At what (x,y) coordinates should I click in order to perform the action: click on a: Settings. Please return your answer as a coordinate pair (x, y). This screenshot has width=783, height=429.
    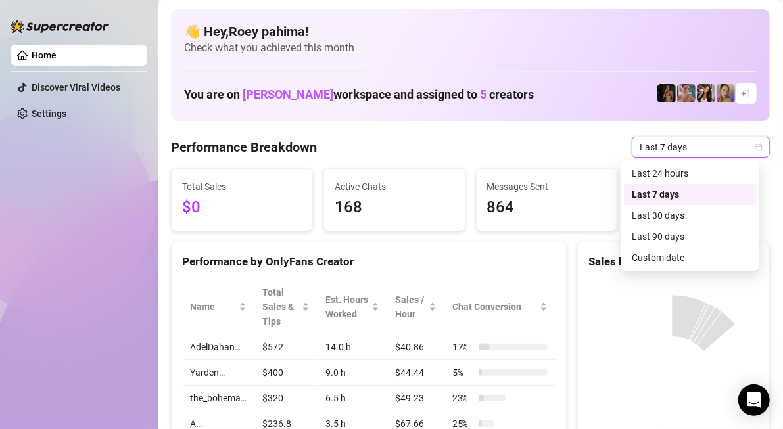
    Looking at the image, I should click on (49, 114).